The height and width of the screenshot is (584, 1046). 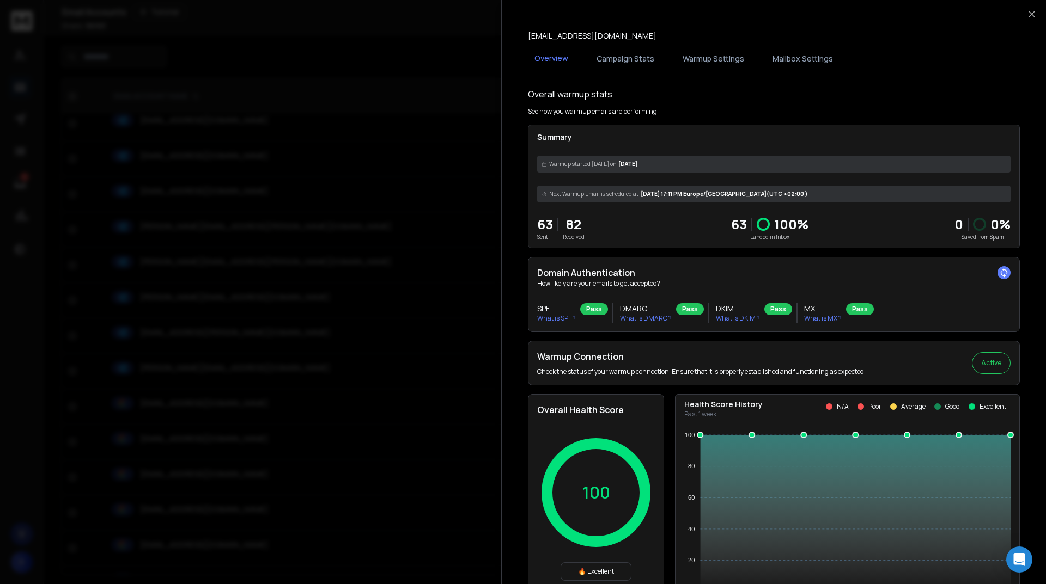 I want to click on tspan: 60, so click(x=691, y=498).